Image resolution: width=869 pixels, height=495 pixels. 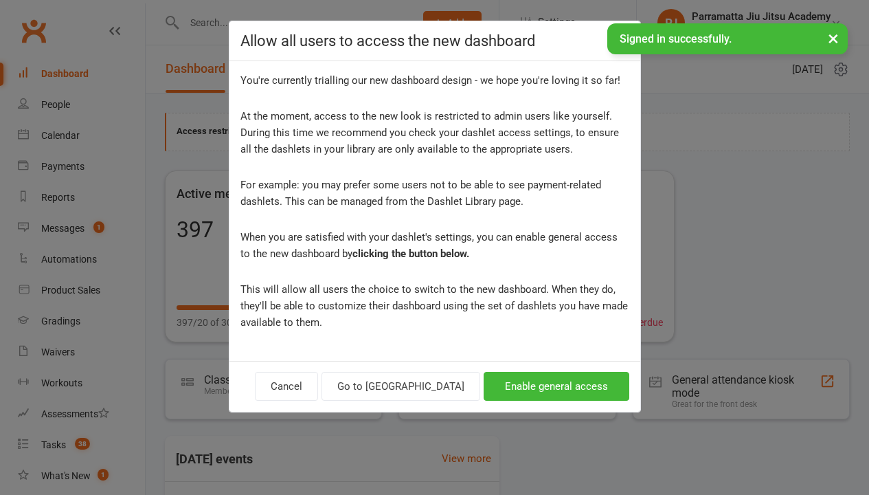 What do you see at coordinates (675, 38) in the screenshot?
I see `span: Signed in successfully.` at bounding box center [675, 38].